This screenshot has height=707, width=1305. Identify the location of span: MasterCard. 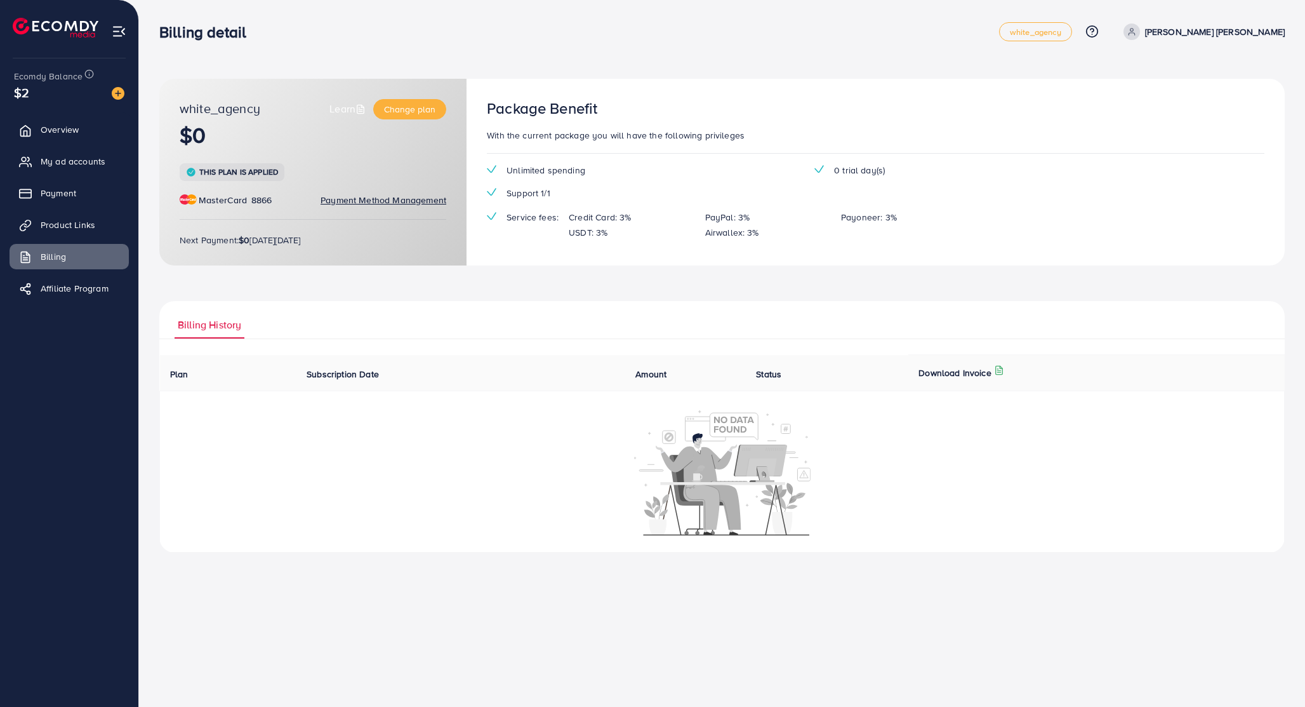
(223, 200).